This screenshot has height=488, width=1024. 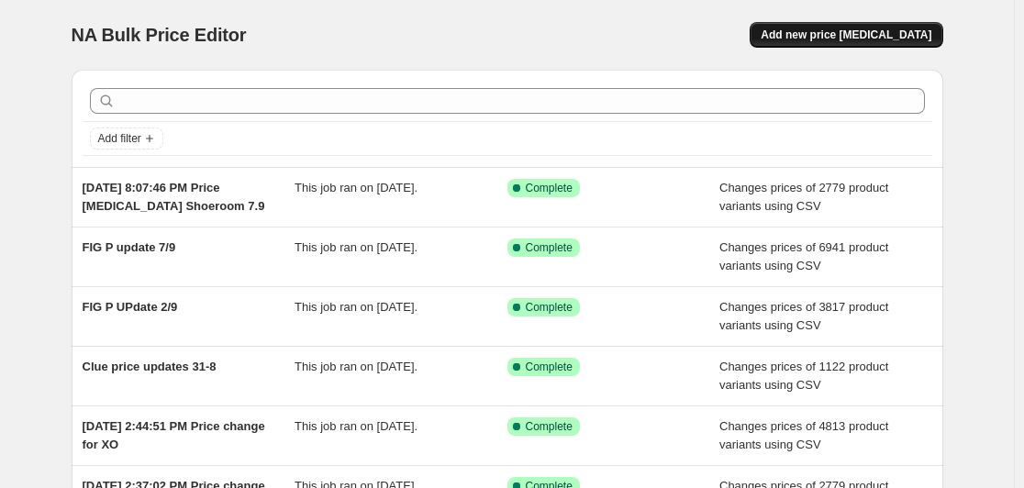 What do you see at coordinates (159, 35) in the screenshot?
I see `span: NA Bulk Price Editor` at bounding box center [159, 35].